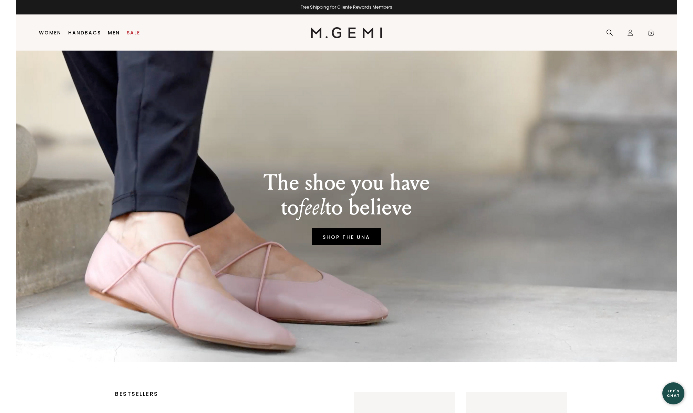 The width and height of the screenshot is (693, 413). Describe the element at coordinates (346, 183) in the screenshot. I see `p: The shoe you have` at that location.